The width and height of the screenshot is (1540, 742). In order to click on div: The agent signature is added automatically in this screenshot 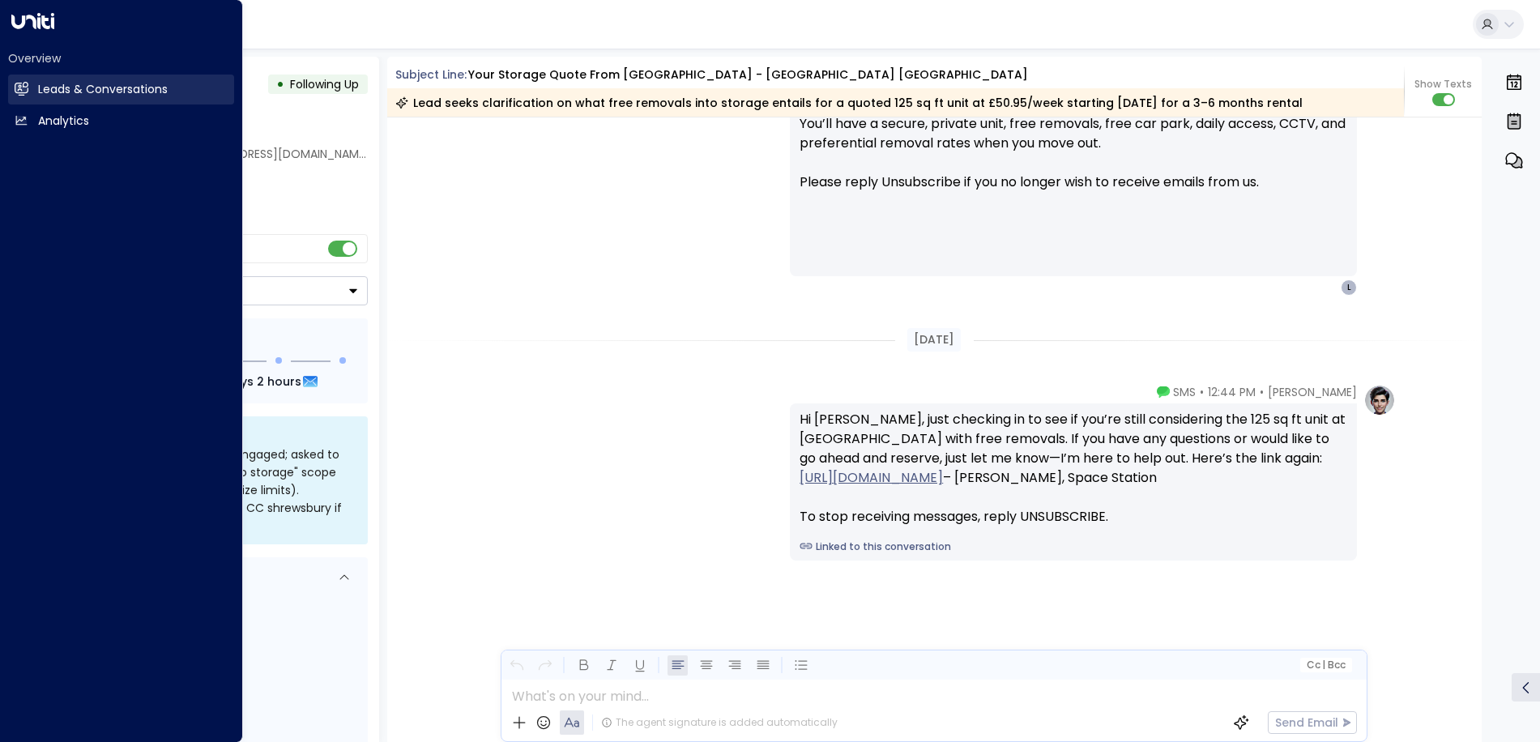, I will do `click(719, 723)`.